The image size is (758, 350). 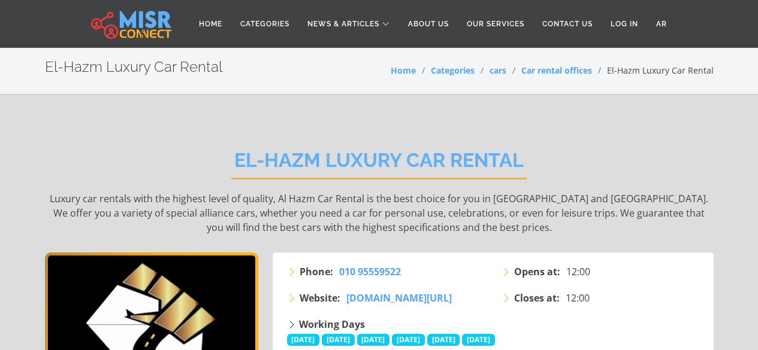 What do you see at coordinates (498, 70) in the screenshot?
I see `a: cars` at bounding box center [498, 70].